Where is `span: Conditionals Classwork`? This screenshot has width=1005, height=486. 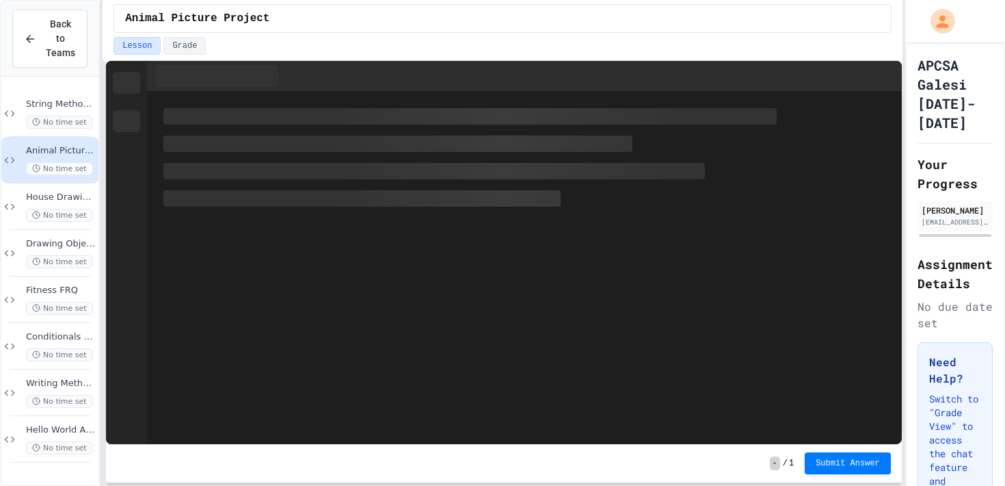 span: Conditionals Classwork is located at coordinates (61, 336).